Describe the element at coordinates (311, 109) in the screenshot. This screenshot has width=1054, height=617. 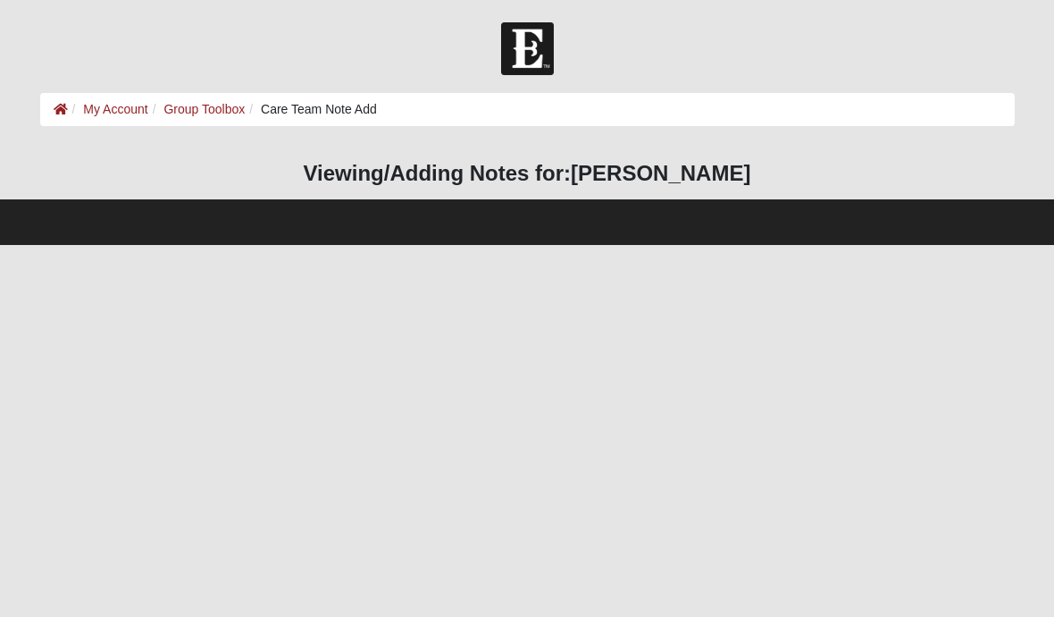
I see `li: Care Team Note Add` at that location.